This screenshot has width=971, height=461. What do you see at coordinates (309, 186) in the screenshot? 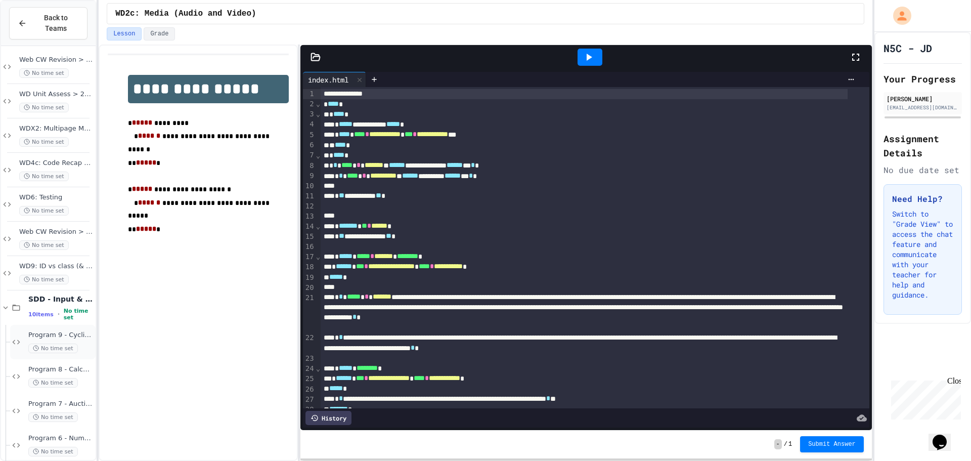
I see `div: 10` at bounding box center [309, 186].